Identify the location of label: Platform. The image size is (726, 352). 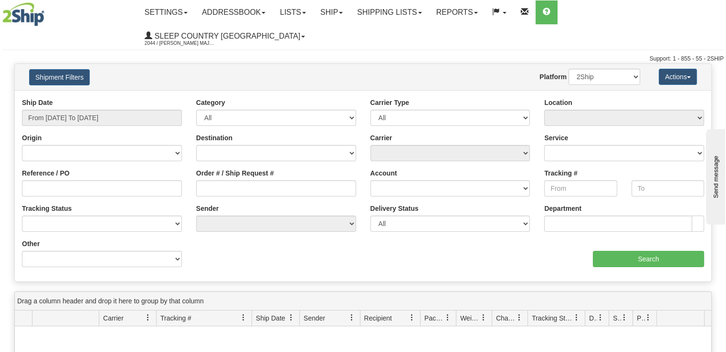
(553, 77).